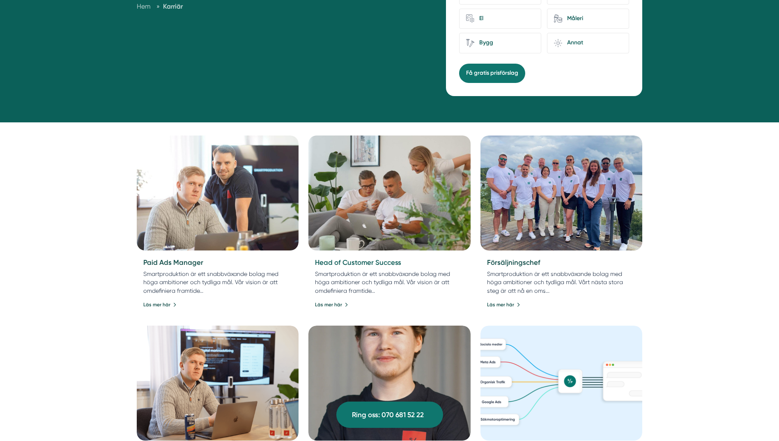  What do you see at coordinates (173, 6) in the screenshot?
I see `span: Karriär` at bounding box center [173, 6].